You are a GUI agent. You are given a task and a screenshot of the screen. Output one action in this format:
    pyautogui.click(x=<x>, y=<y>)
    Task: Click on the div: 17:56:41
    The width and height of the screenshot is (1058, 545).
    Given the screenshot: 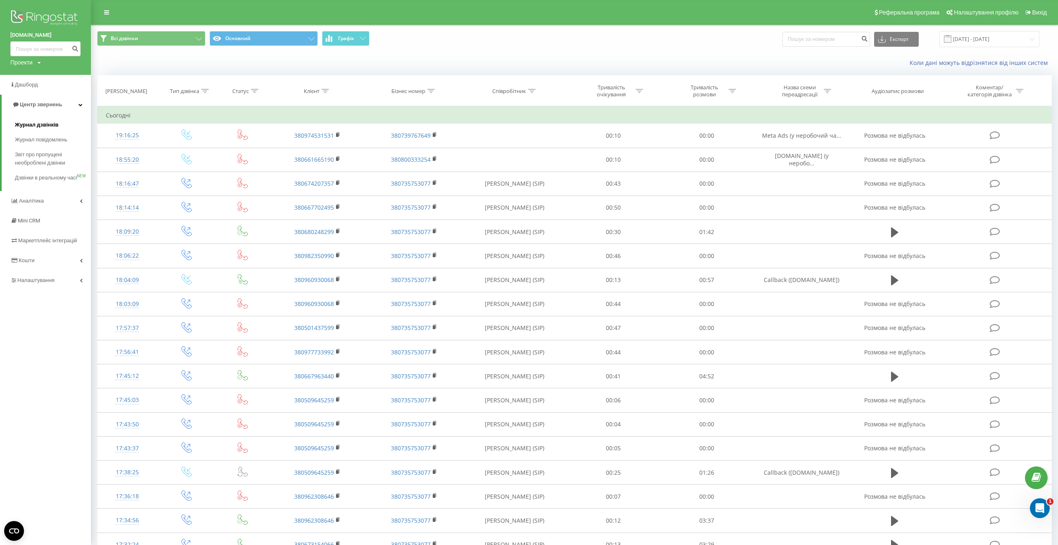 What is the action you would take?
    pyautogui.click(x=127, y=352)
    